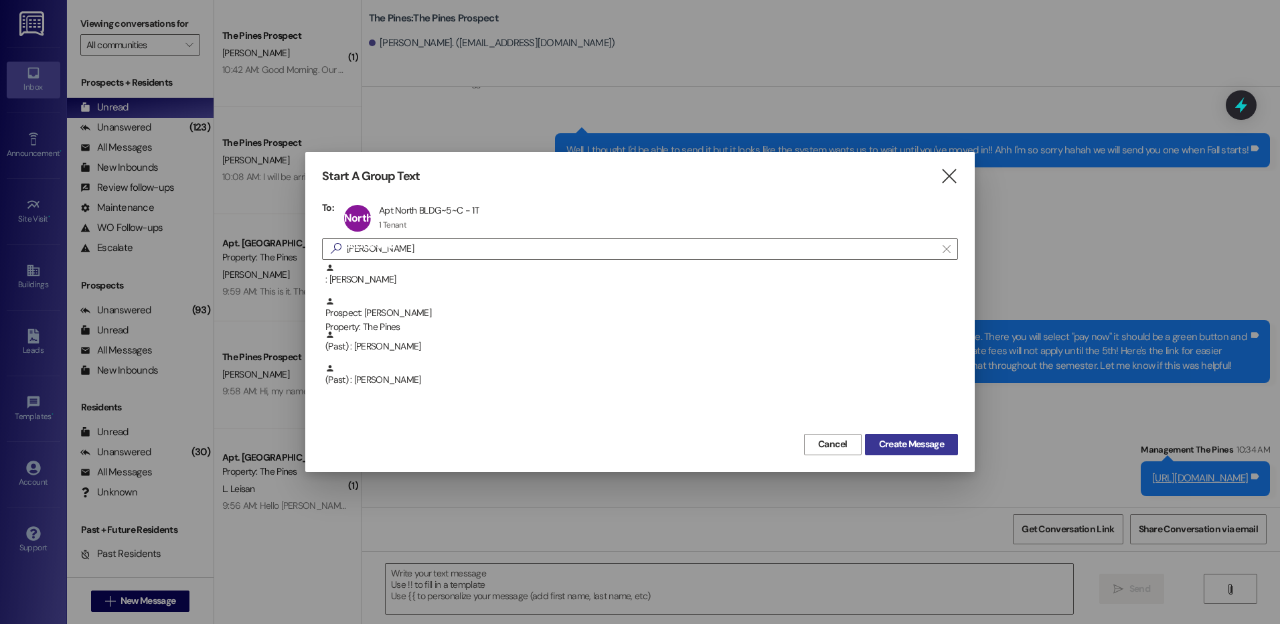 The image size is (1280, 624). Describe the element at coordinates (370, 231) in the screenshot. I see `span: North BLDG~5~C` at that location.